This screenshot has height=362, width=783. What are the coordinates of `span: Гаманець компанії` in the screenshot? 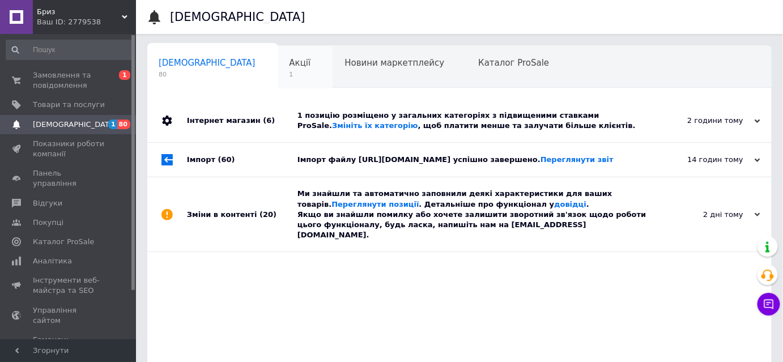 It's located at (69, 345).